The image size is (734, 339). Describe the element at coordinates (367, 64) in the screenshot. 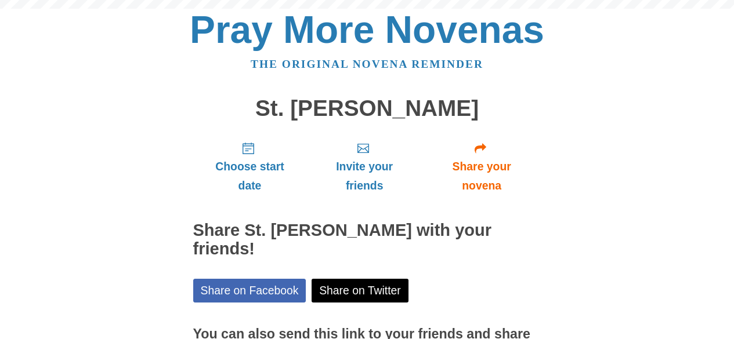

I see `a: The original novena reminder` at that location.